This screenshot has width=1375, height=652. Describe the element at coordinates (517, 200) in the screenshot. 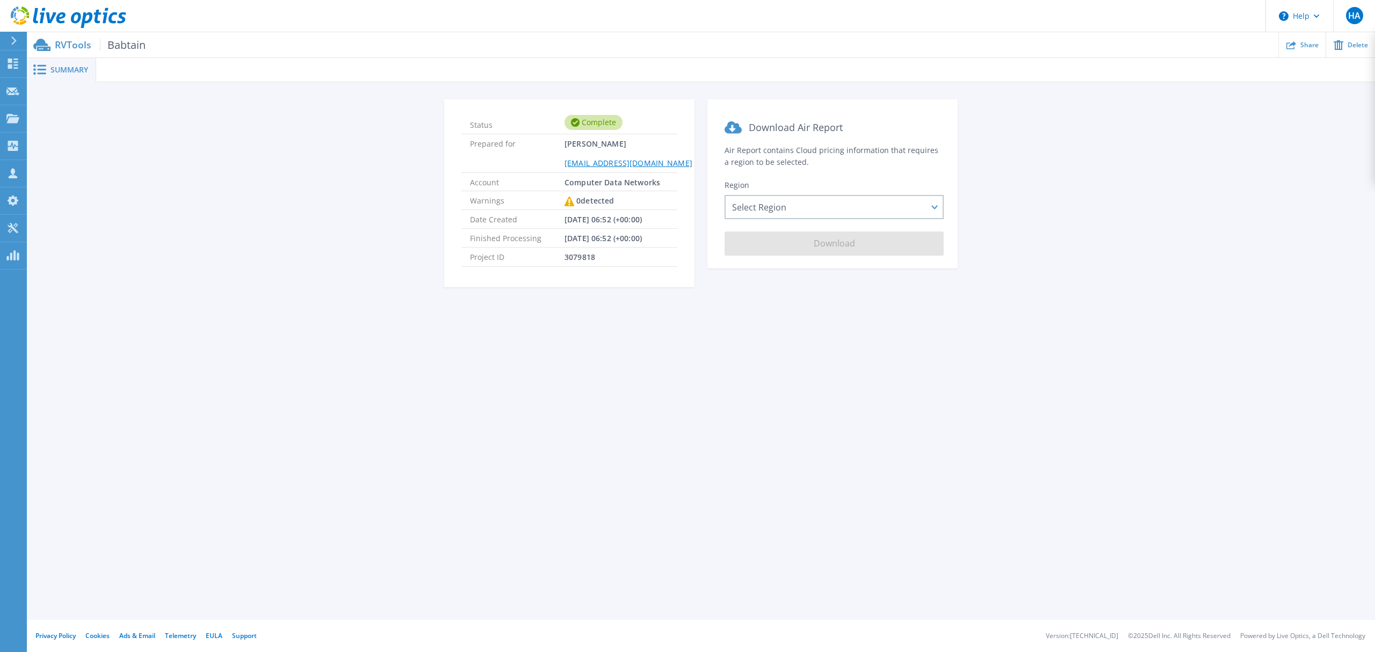

I see `span: Warnings` at that location.